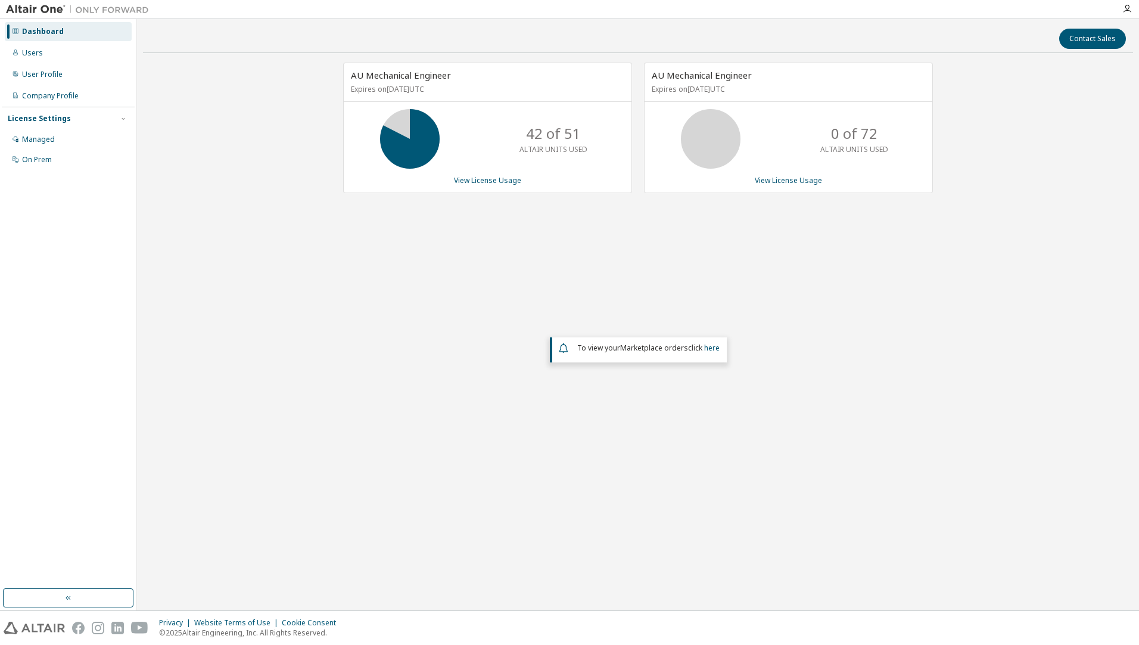 The width and height of the screenshot is (1139, 645). Describe the element at coordinates (712, 347) in the screenshot. I see `a: here` at that location.